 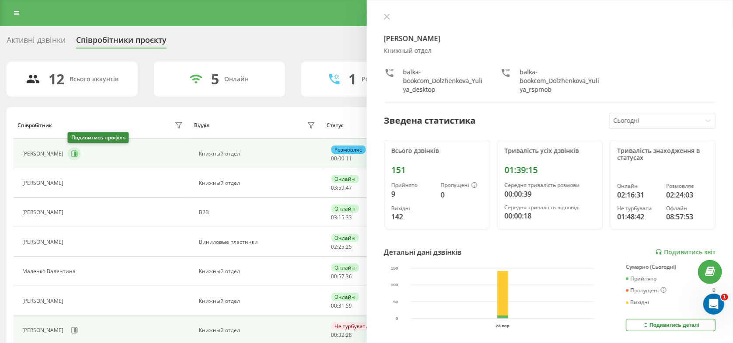 What do you see at coordinates (349, 188) in the screenshot?
I see `span: 47` at bounding box center [349, 188].